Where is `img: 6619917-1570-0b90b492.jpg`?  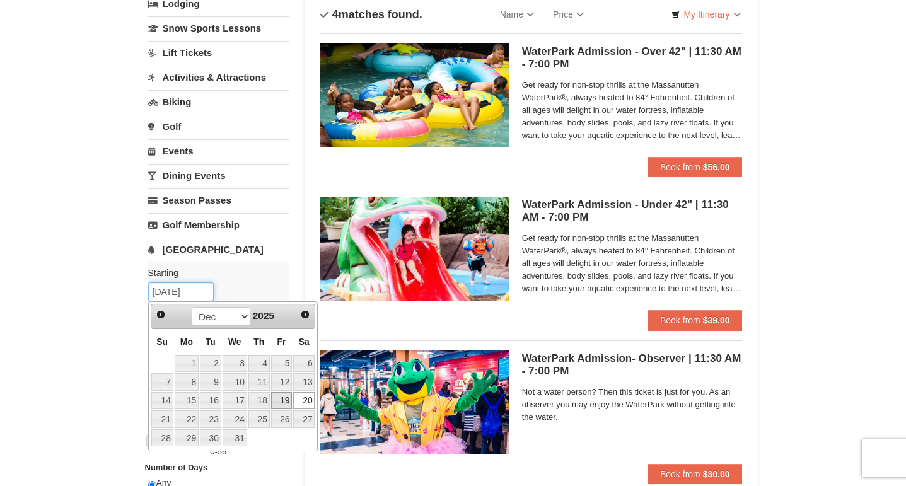 img: 6619917-1570-0b90b492.jpg is located at coordinates (415, 248).